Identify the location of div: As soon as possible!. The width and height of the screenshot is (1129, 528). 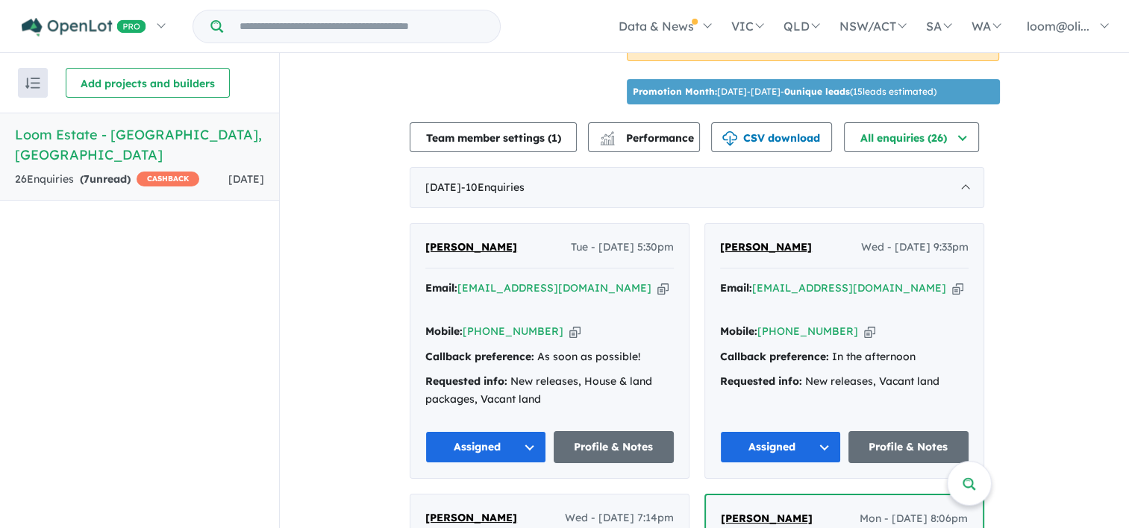
(549, 357).